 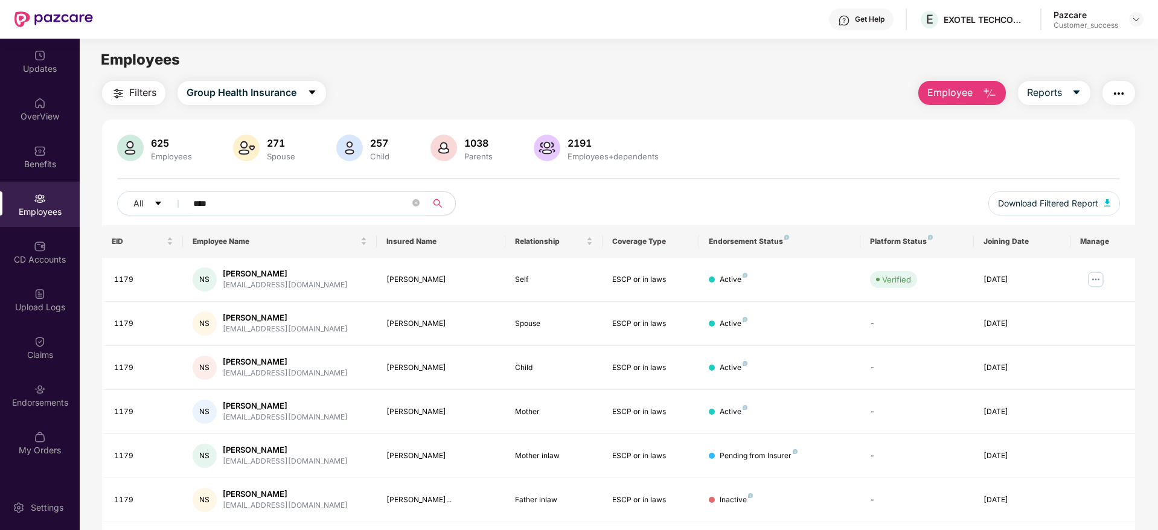 I want to click on div: Platform Status, so click(x=916, y=241).